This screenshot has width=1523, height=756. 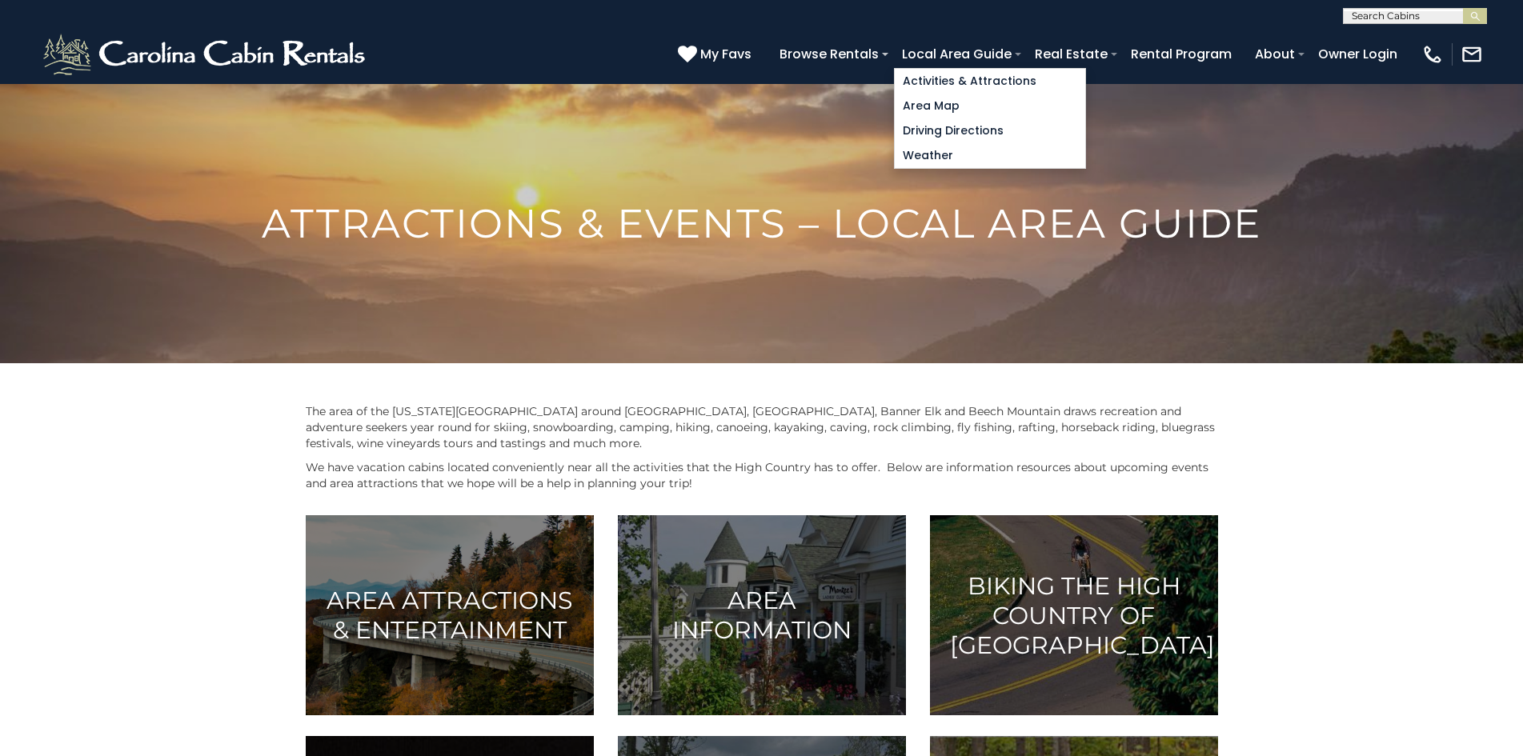 I want to click on a: Owner Login, so click(x=1358, y=54).